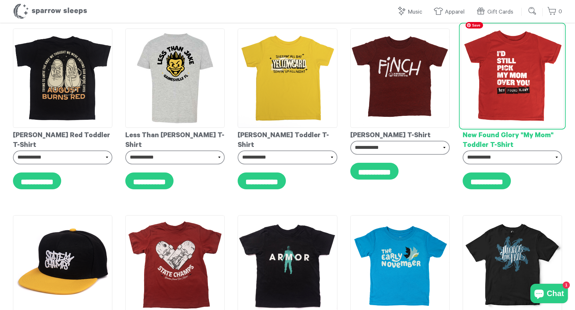  What do you see at coordinates (50, 11) in the screenshot?
I see `h1: Sparrow Sleeps` at bounding box center [50, 11].